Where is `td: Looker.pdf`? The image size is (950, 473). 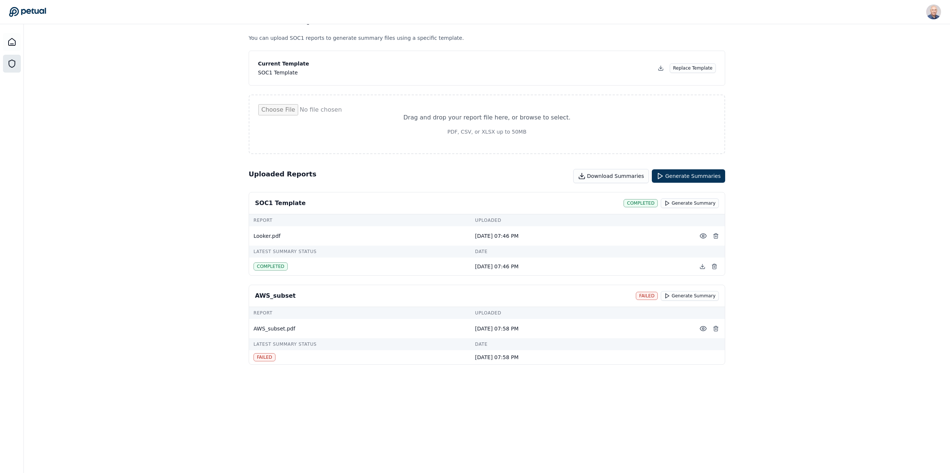
td: Looker.pdf is located at coordinates (360, 236).